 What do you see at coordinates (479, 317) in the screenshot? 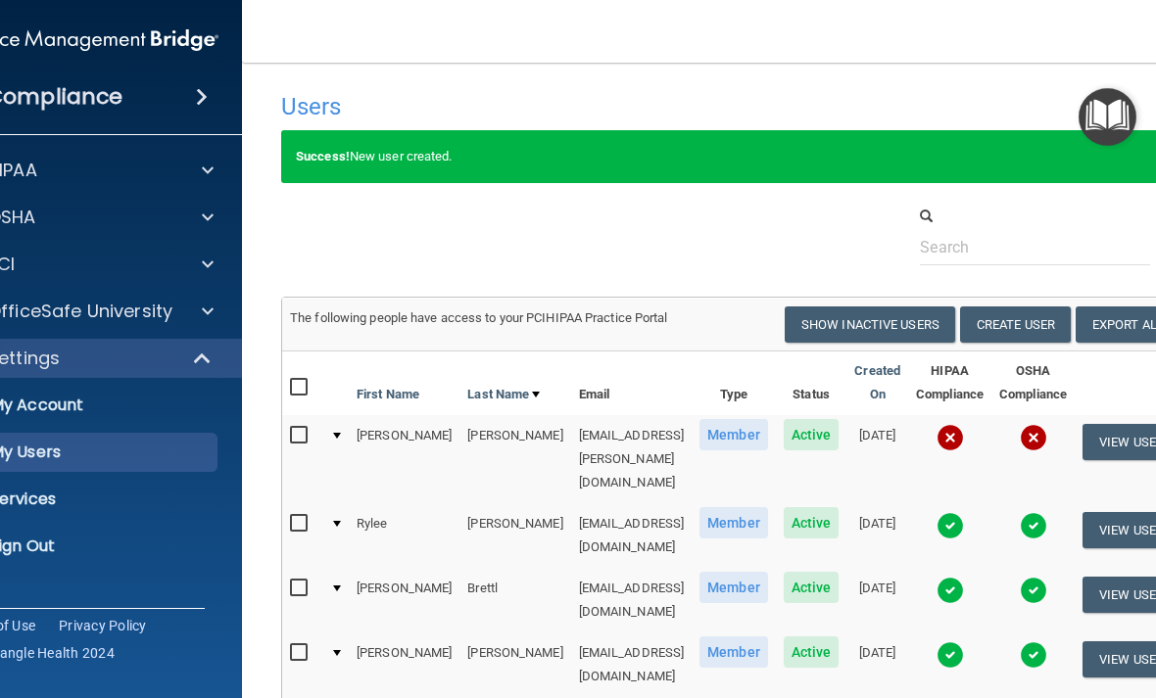
I see `span: The following people have access to your PCIHIPAA Practice Portal` at bounding box center [479, 317].